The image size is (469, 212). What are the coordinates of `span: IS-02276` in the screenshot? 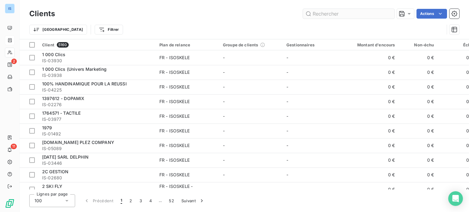 It's located at (97, 105).